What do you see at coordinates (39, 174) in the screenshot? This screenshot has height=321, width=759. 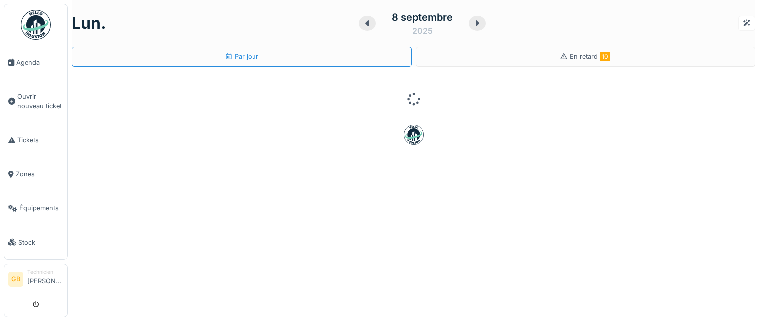 I see `span: Zones` at bounding box center [39, 174].